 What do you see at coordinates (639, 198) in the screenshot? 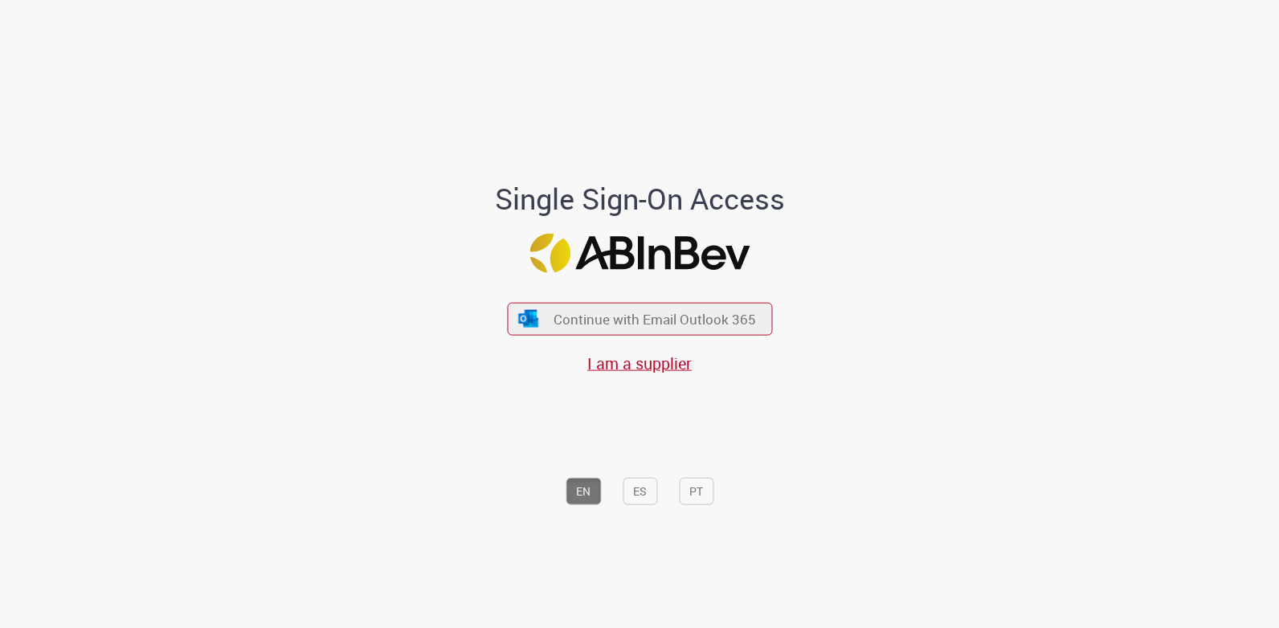
I see `h1: Single Sign-On Access` at bounding box center [639, 198].